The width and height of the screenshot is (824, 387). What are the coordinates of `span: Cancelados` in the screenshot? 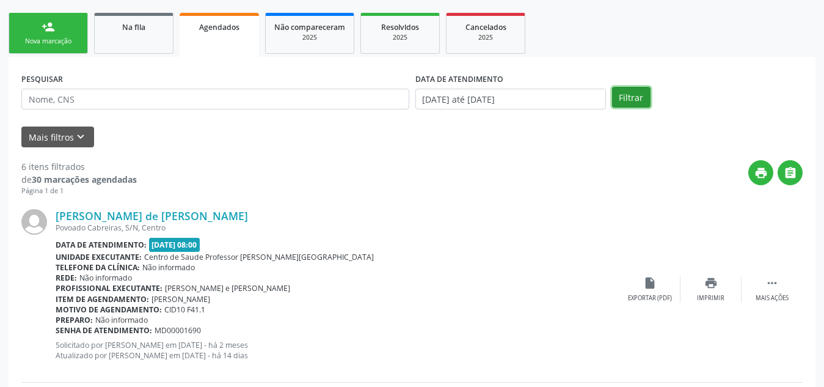 It's located at (486, 27).